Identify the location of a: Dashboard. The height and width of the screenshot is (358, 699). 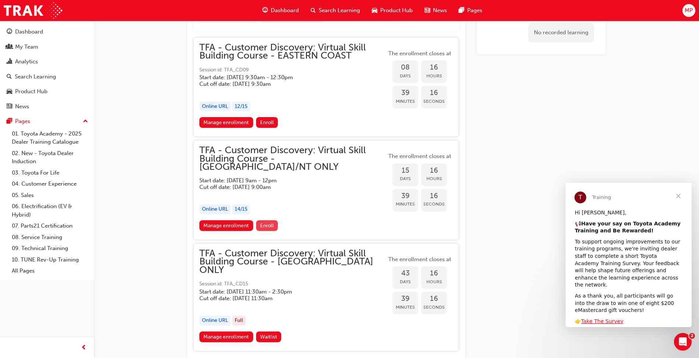
(47, 32).